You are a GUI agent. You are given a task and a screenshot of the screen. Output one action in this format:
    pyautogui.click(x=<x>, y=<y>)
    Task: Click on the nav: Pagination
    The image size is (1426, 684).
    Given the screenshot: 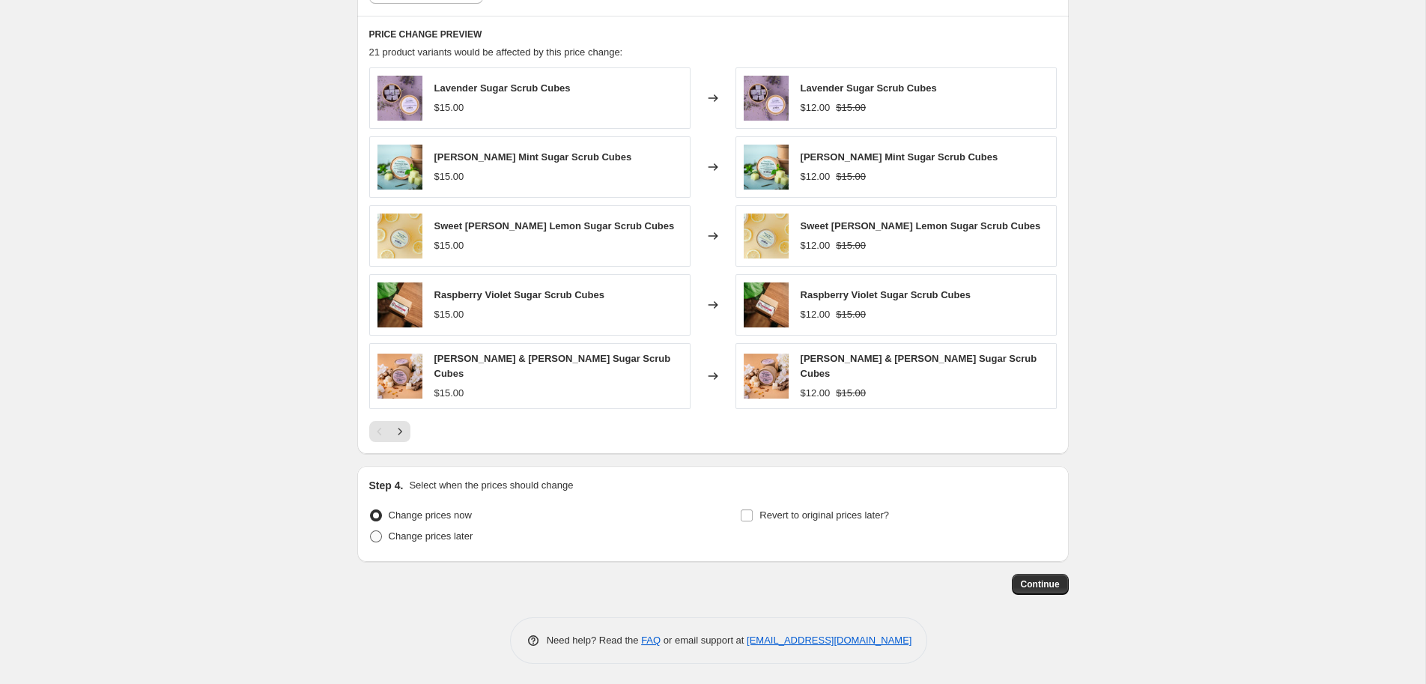 What is the action you would take?
    pyautogui.click(x=389, y=431)
    